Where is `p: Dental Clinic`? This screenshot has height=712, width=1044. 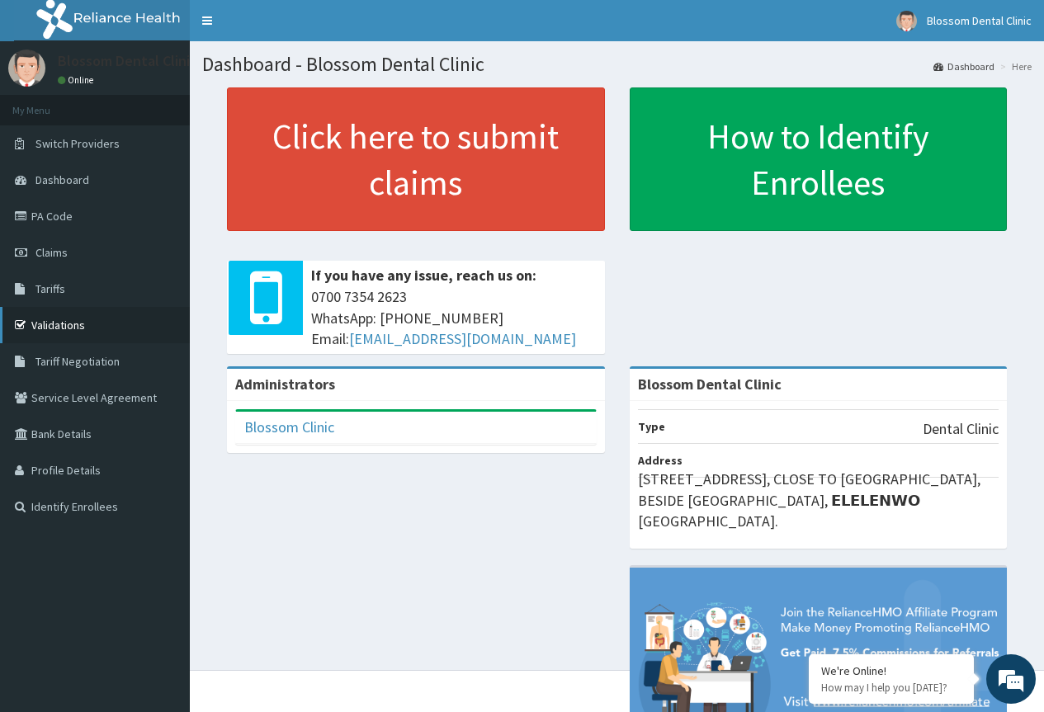
p: Dental Clinic is located at coordinates (961, 429).